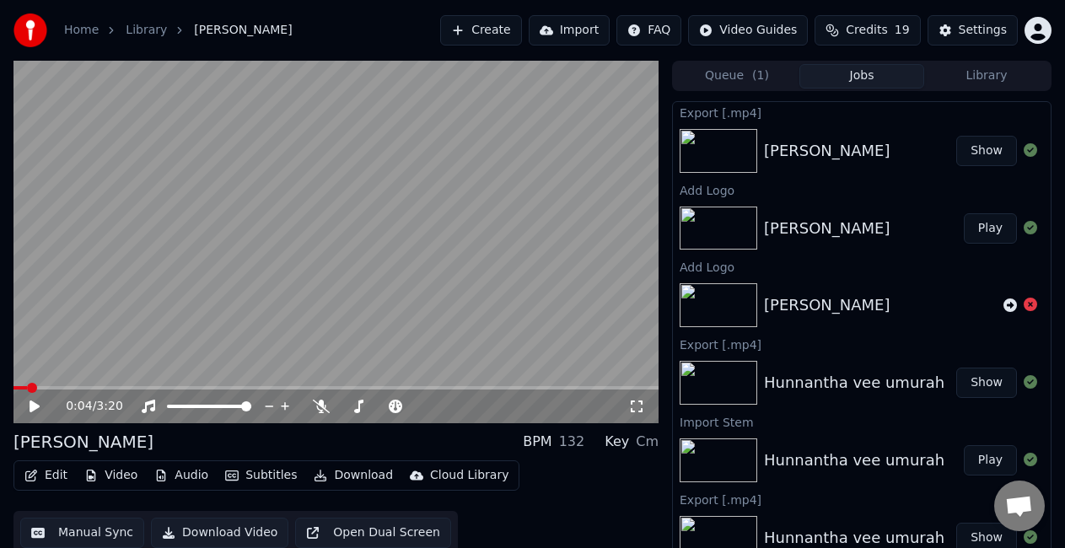 This screenshot has height=548, width=1065. What do you see at coordinates (649, 30) in the screenshot?
I see `button: FAQ` at bounding box center [649, 30].